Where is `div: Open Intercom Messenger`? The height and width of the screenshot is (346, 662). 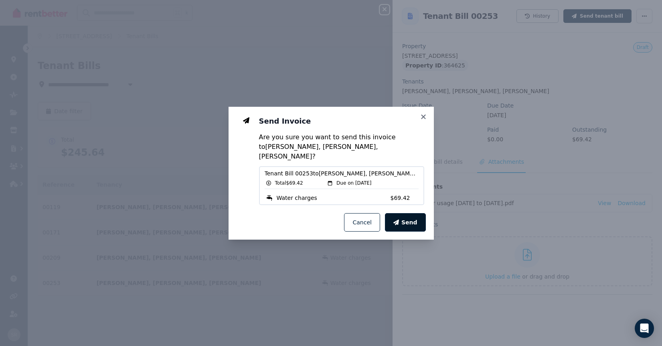 div: Open Intercom Messenger is located at coordinates (644, 328).